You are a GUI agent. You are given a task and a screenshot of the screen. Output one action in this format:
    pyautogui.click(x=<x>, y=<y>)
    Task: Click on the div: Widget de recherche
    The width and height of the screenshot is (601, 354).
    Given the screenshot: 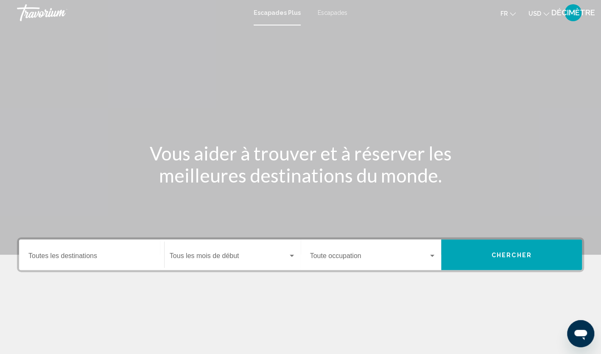 What is the action you would take?
    pyautogui.click(x=300, y=254)
    